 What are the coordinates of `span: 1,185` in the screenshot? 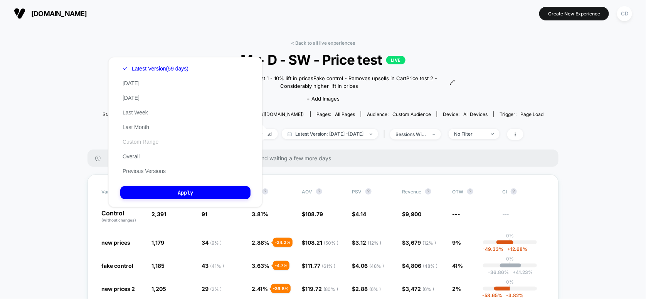 It's located at (158, 265).